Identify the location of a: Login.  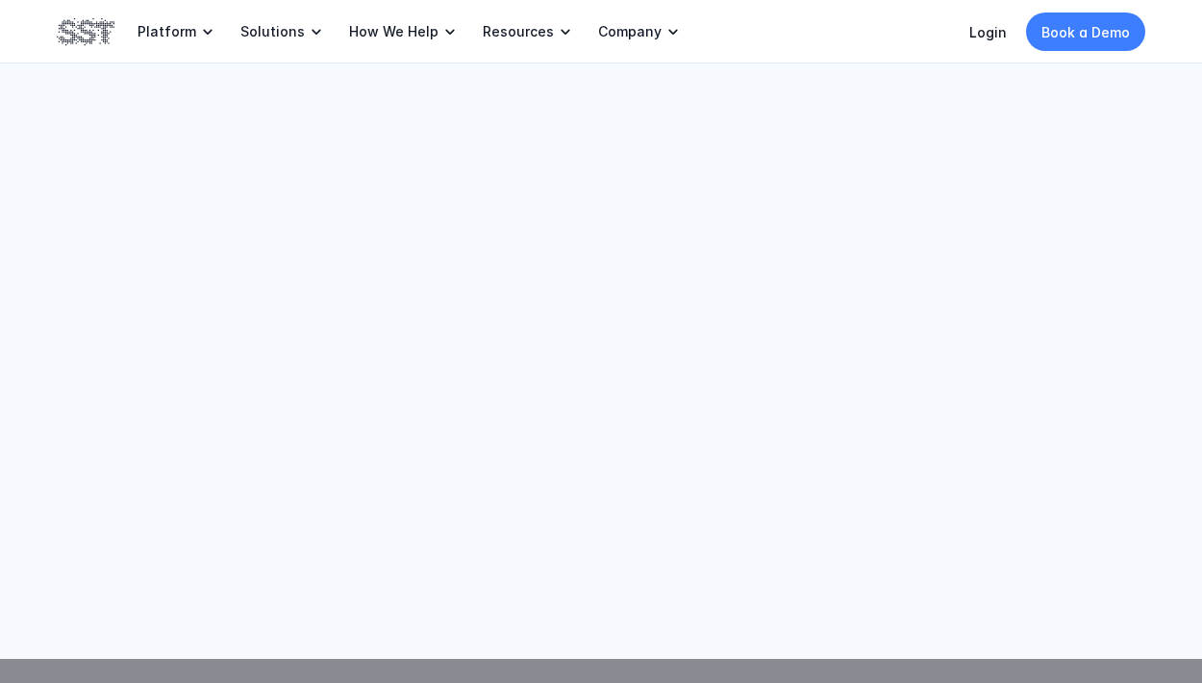
(988, 32).